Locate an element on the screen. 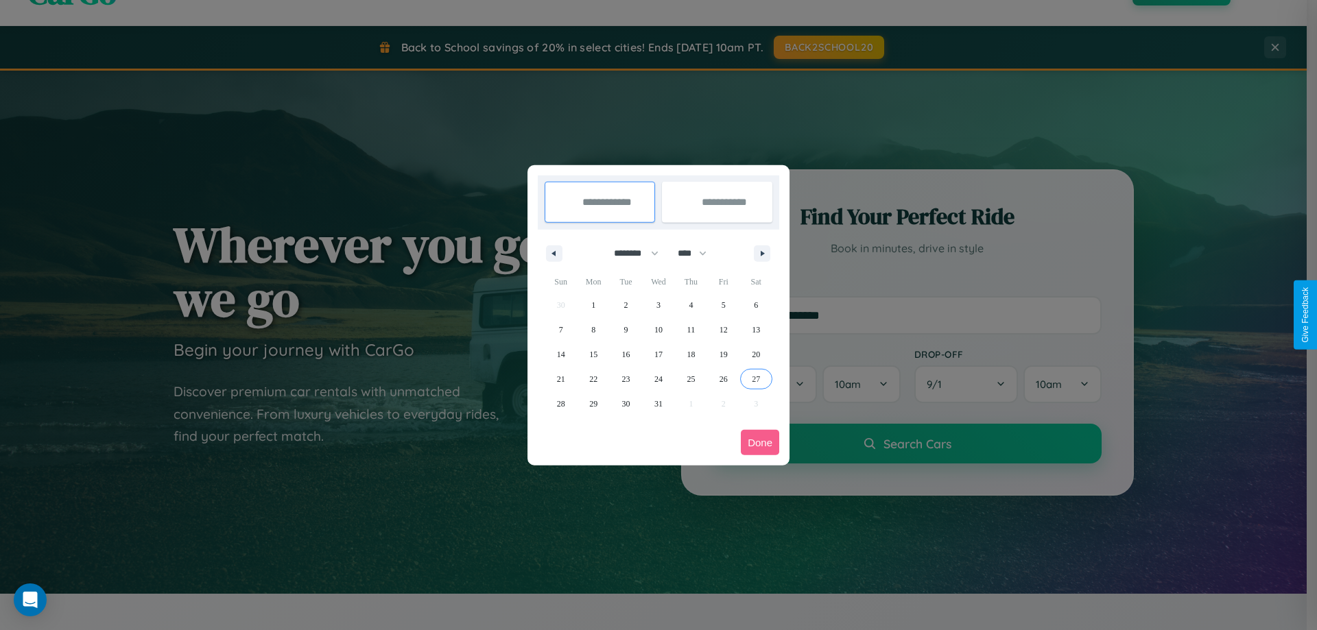  button: 20 is located at coordinates (756, 355).